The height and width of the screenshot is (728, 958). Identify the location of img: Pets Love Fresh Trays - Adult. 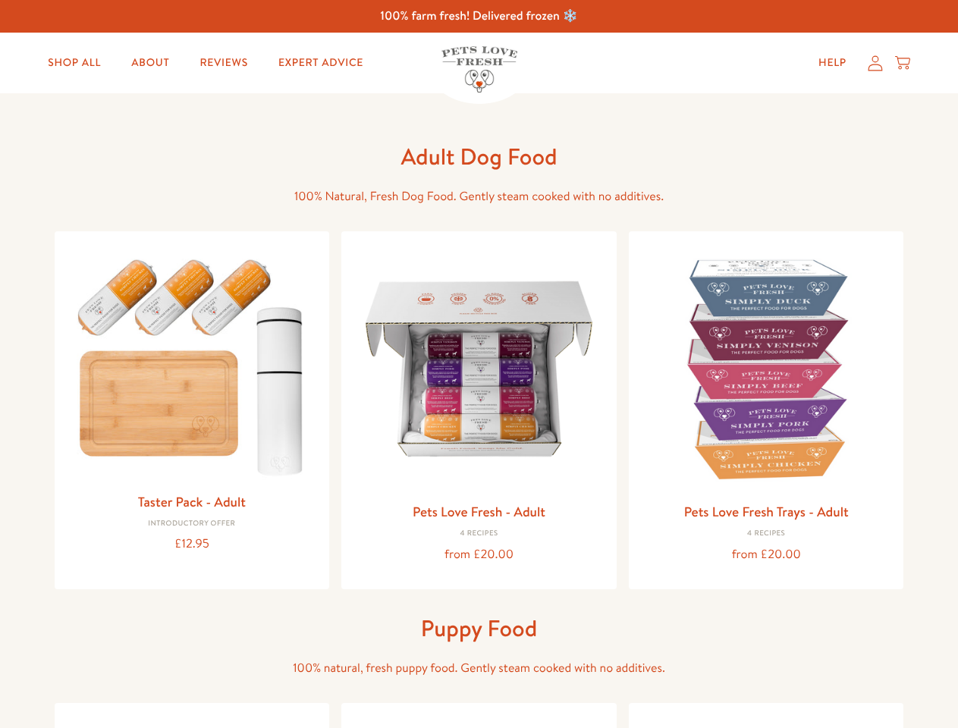
(766, 368).